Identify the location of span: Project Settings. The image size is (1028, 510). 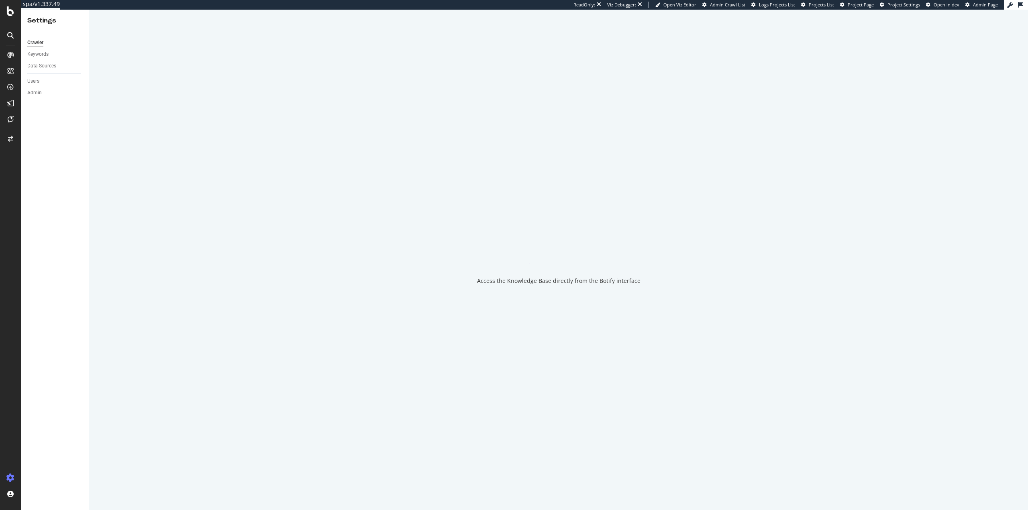
(904, 4).